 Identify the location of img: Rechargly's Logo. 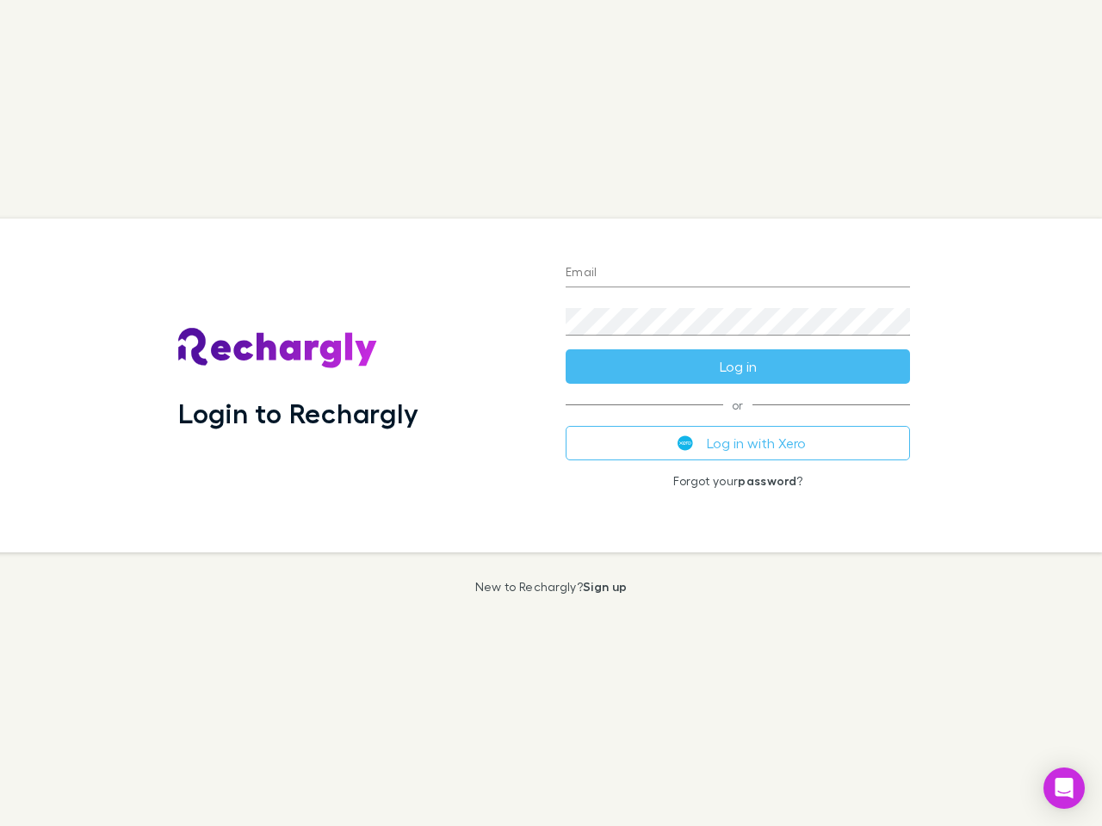
(278, 349).